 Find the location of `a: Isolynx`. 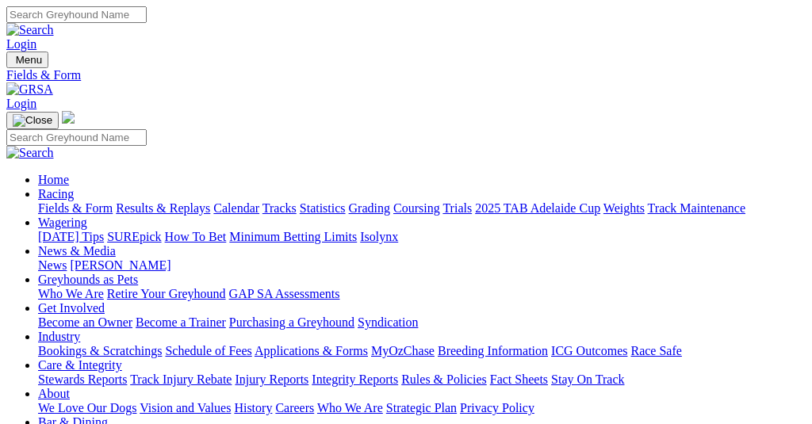

a: Isolynx is located at coordinates (379, 236).